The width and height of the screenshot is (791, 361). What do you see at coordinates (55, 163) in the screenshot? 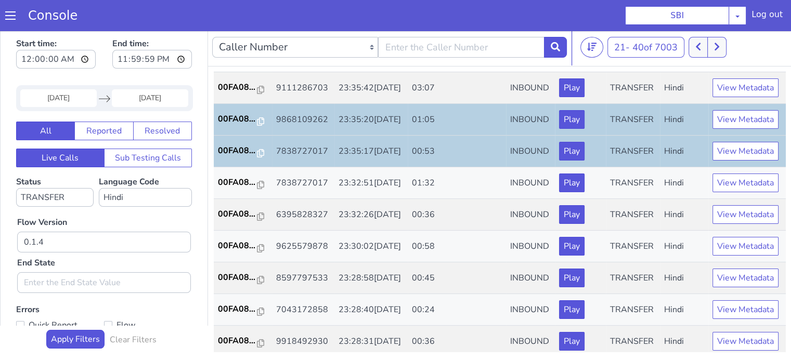
I see `label: Status` at bounding box center [55, 163].